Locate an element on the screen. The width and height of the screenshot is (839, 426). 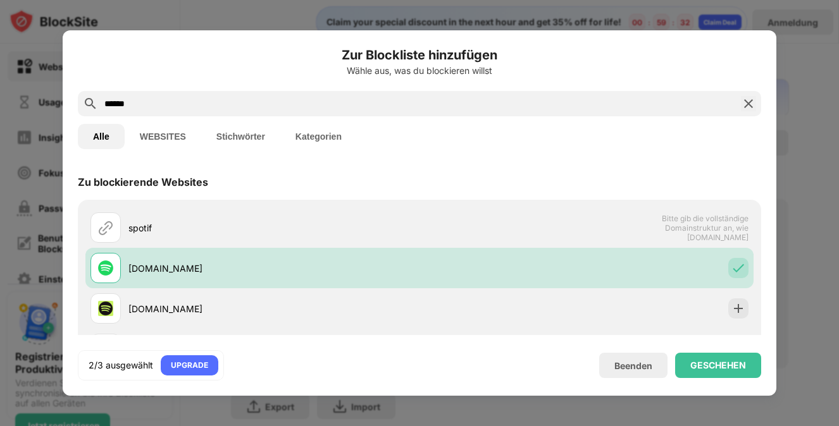
div: Beenden is located at coordinates (633, 366).